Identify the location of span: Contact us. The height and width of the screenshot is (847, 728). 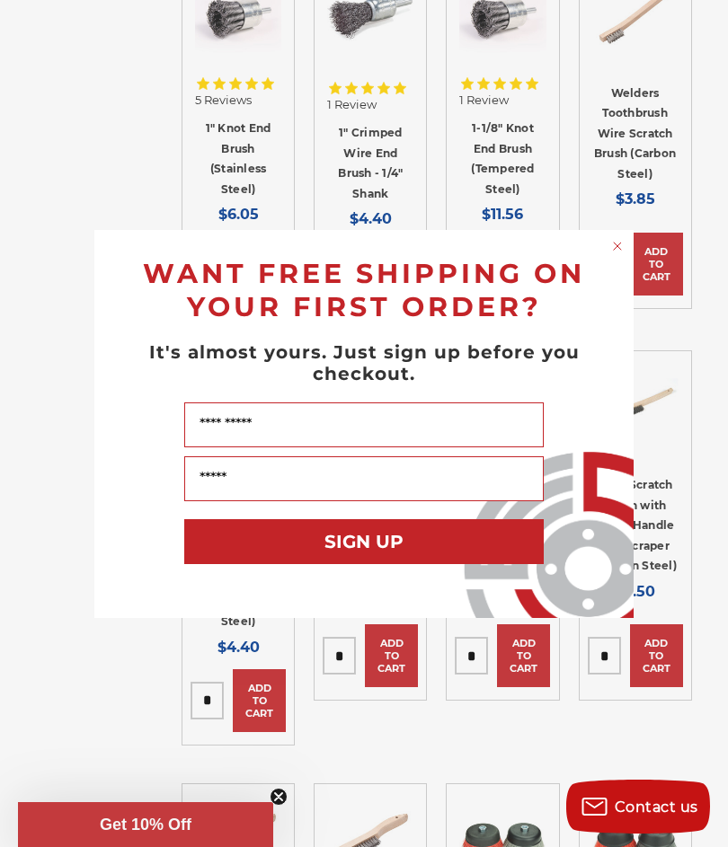
(656, 807).